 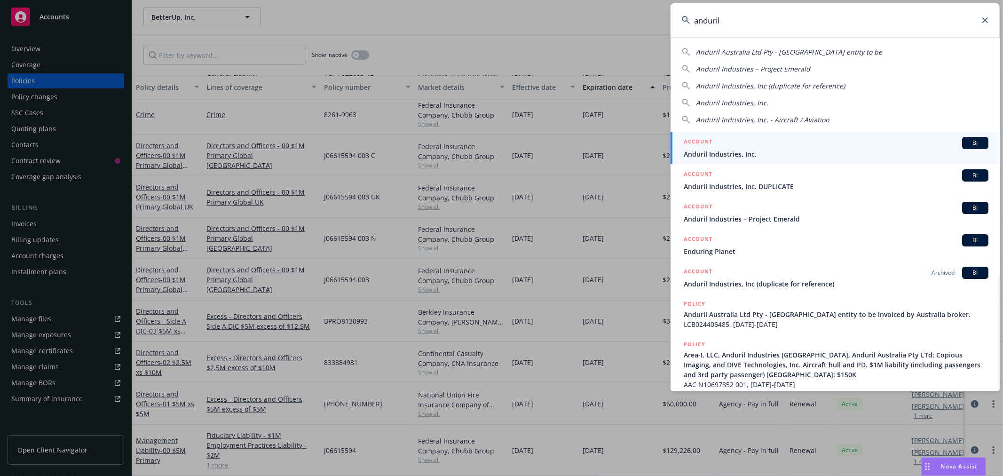 I want to click on span: Anduril Industries, Inc. - Aircraft / Aviation, so click(x=762, y=119).